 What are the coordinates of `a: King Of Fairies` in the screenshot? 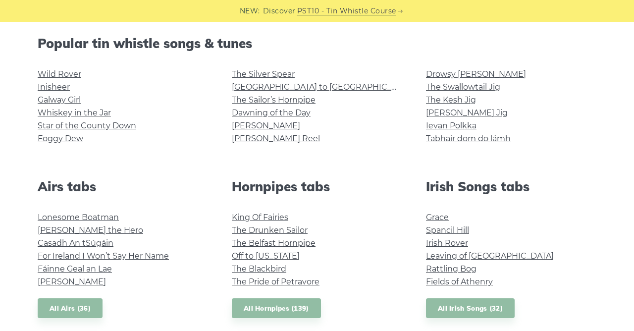 It's located at (260, 217).